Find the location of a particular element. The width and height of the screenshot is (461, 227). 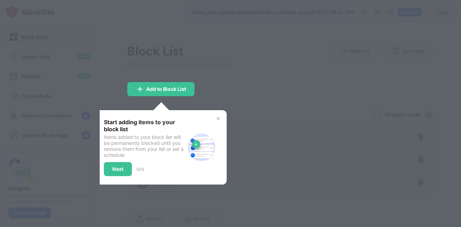

img: block-site.svg is located at coordinates (202, 147).